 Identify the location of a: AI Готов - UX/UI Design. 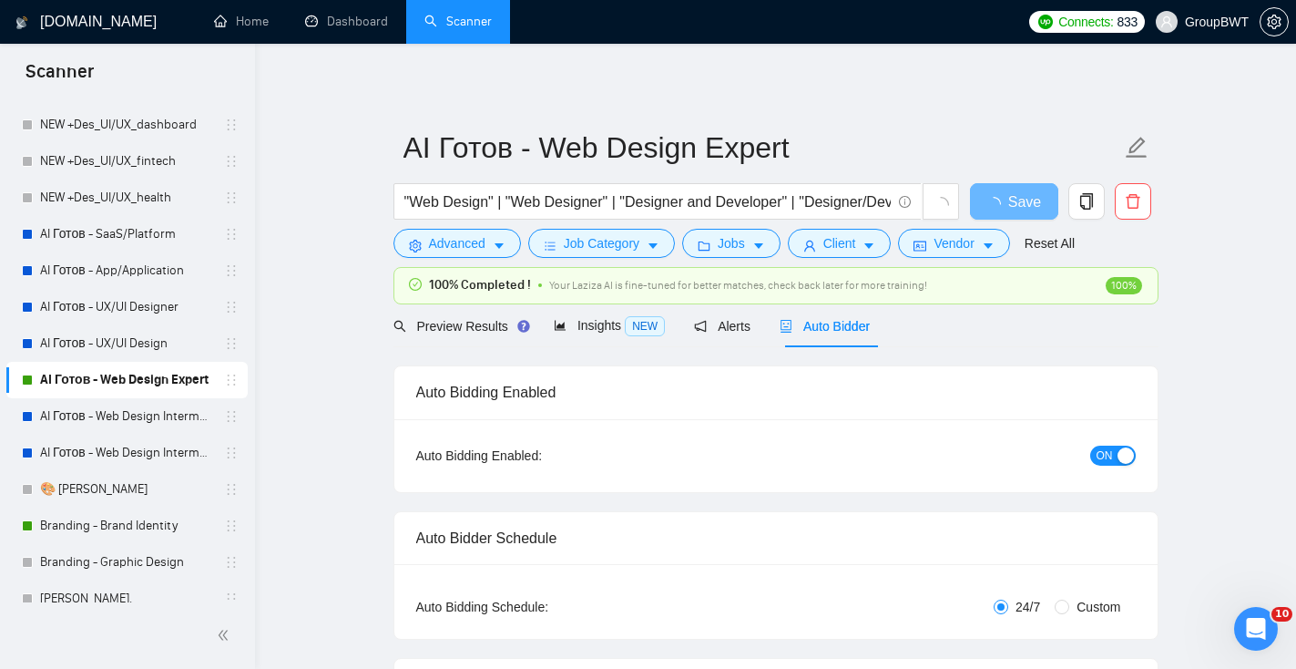
(127, 343).